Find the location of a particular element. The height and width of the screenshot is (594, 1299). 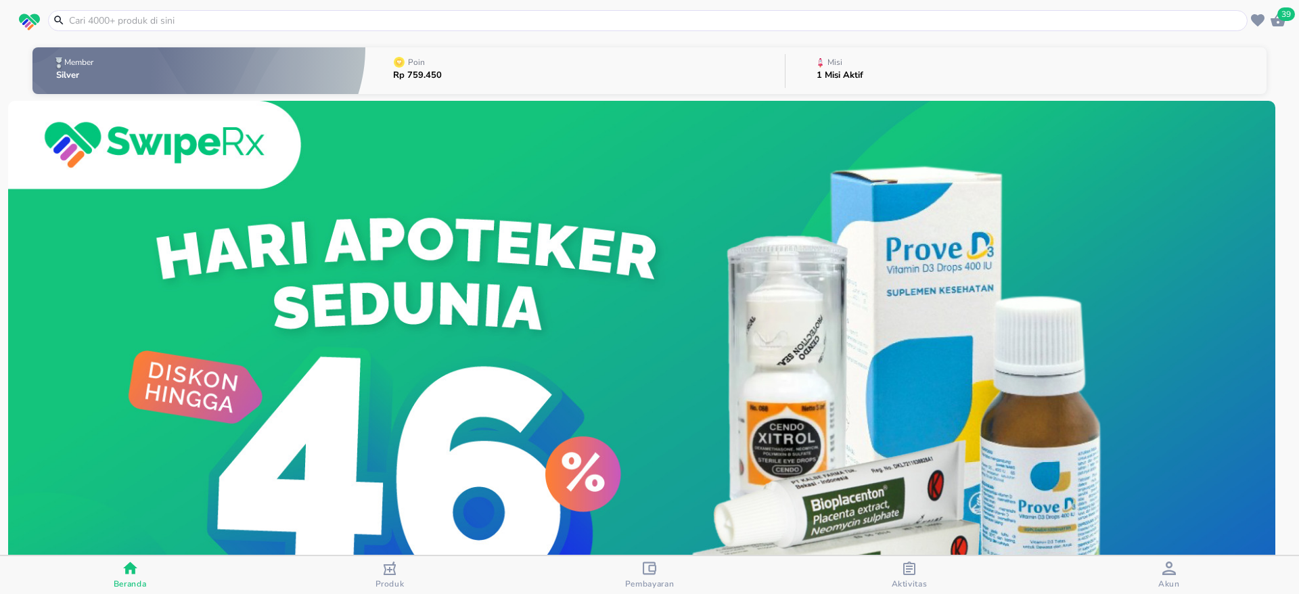

button: Aktivitas is located at coordinates (909, 575).